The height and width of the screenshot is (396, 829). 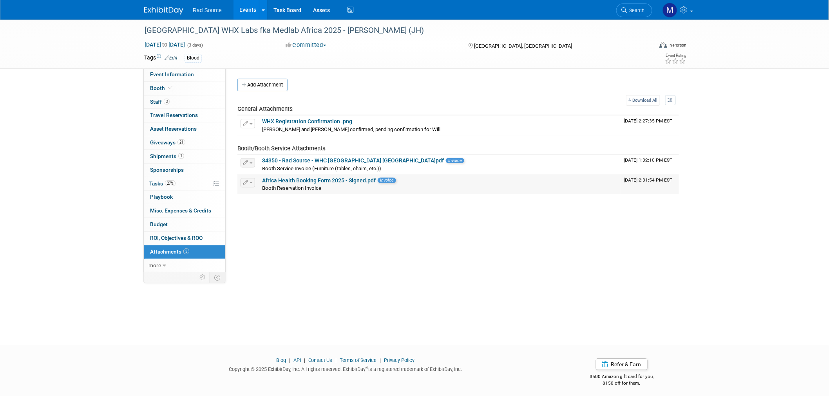 I want to click on span: Budget, so click(x=159, y=224).